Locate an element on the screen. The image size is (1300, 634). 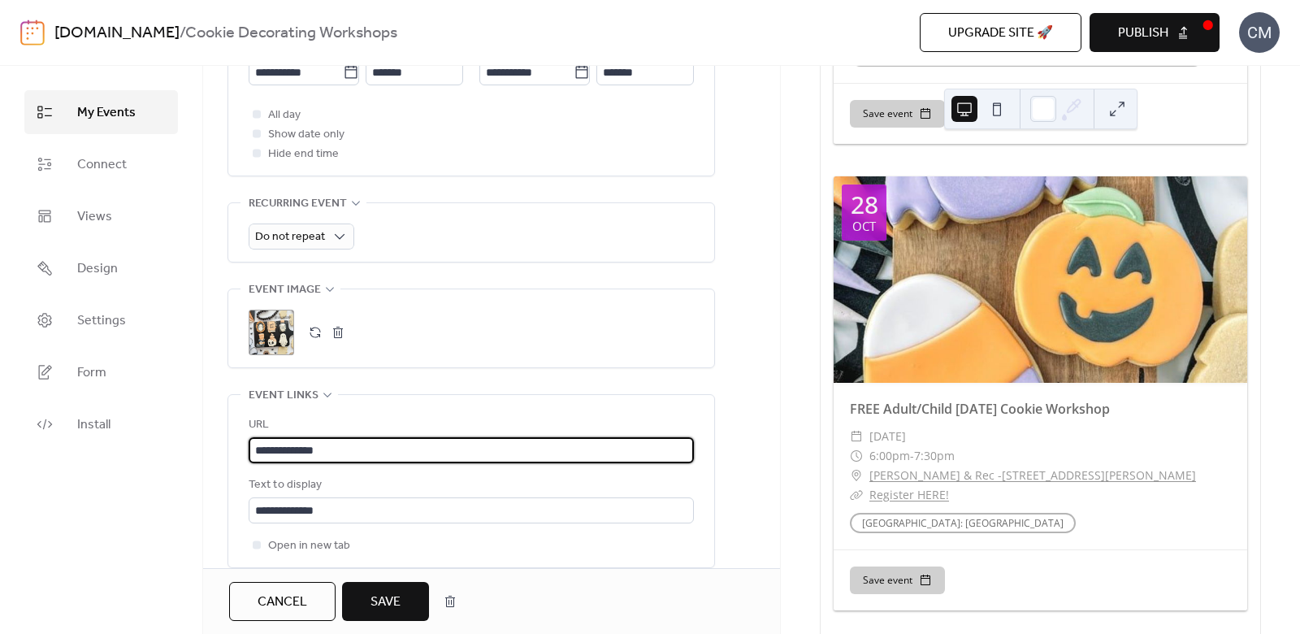
span: Show date only is located at coordinates (306, 135).